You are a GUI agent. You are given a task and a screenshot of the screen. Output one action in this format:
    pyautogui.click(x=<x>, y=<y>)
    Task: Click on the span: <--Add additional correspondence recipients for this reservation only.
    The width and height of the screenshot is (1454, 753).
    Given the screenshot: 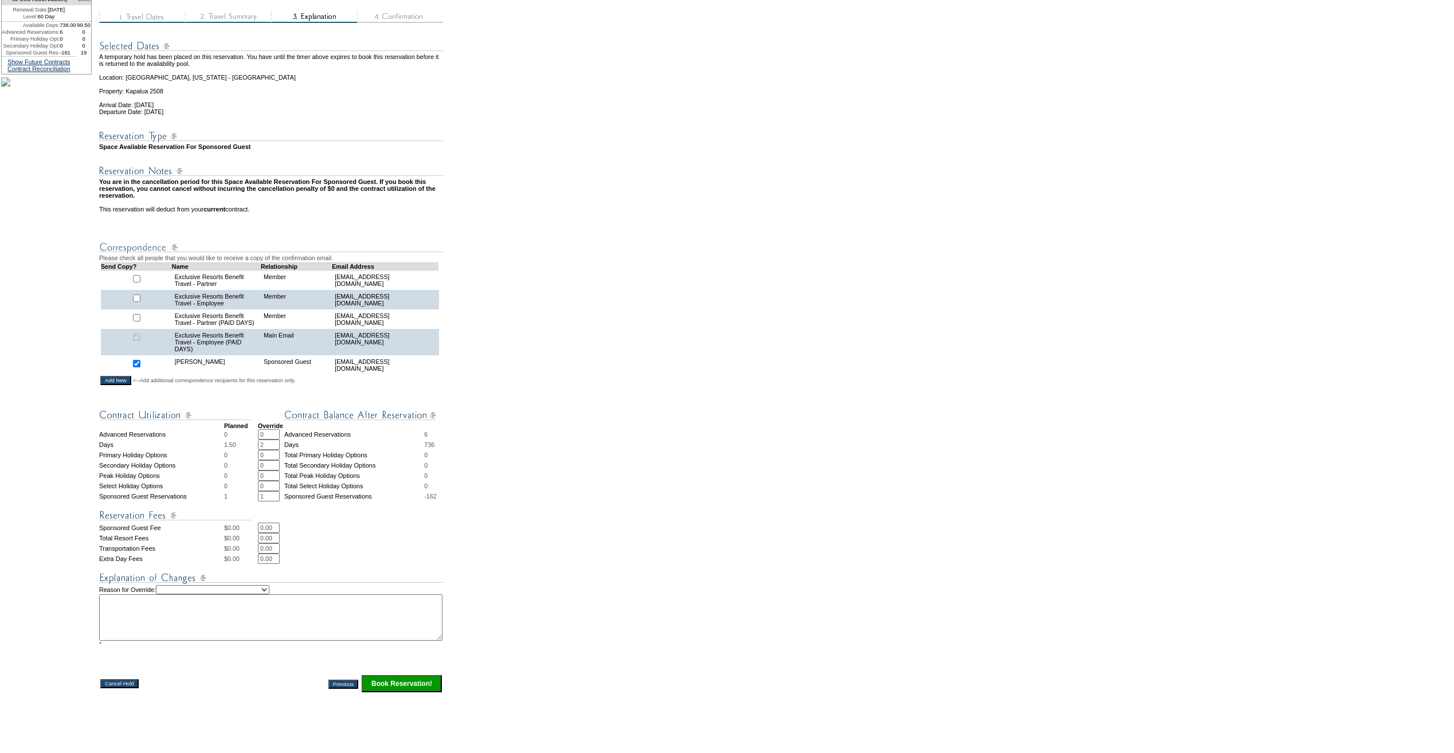 What is the action you would take?
    pyautogui.click(x=214, y=381)
    